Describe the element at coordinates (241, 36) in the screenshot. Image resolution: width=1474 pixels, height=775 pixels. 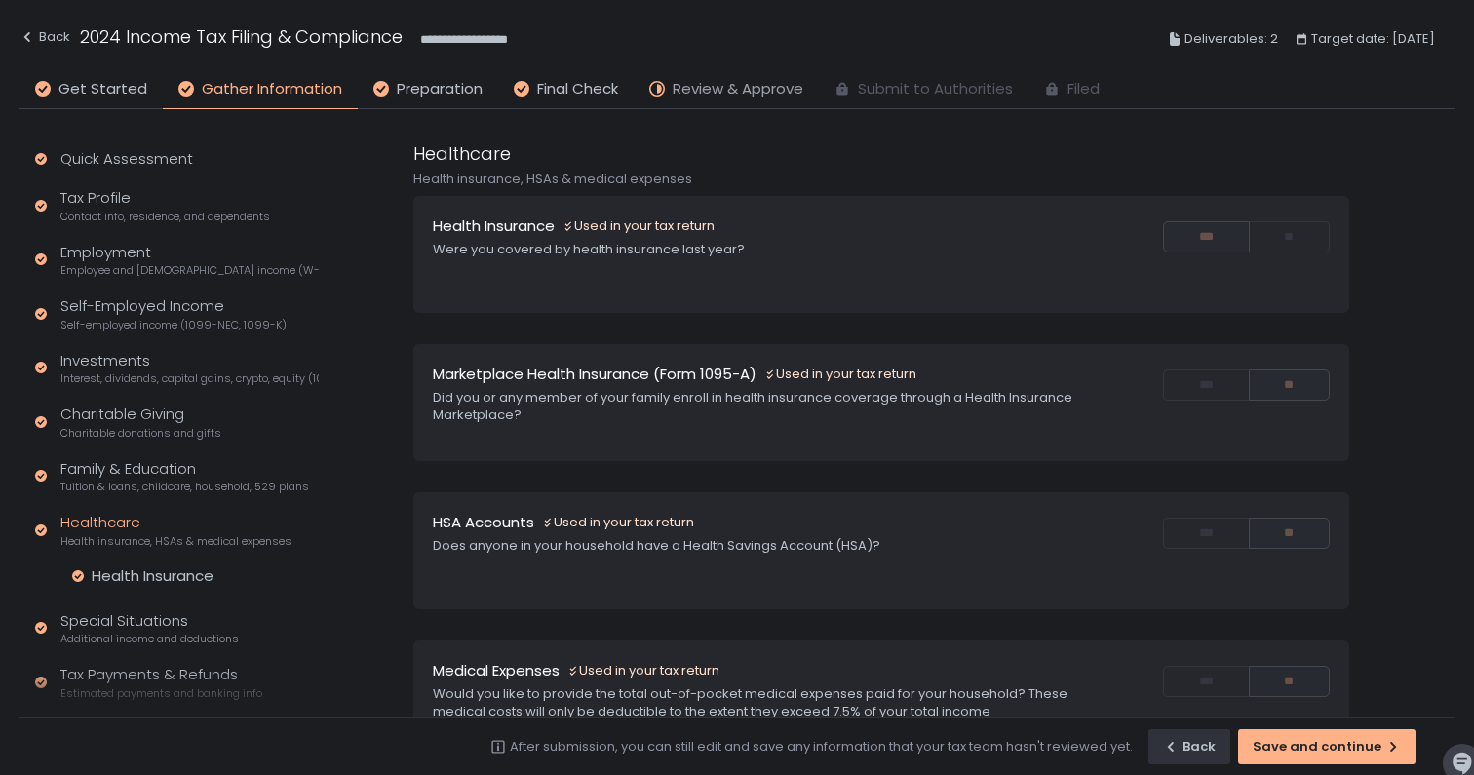
I see `h1: 2024 Income Tax Filing & Compliance` at that location.